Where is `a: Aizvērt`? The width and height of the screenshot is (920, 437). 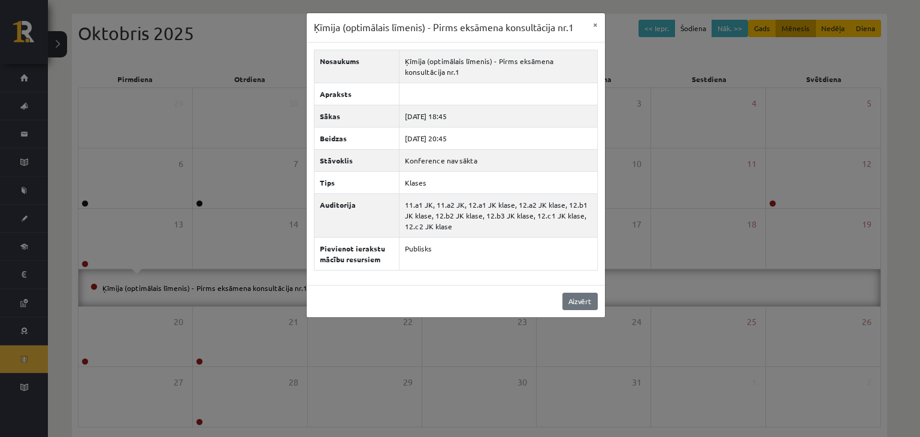
a: Aizvērt is located at coordinates (580, 301).